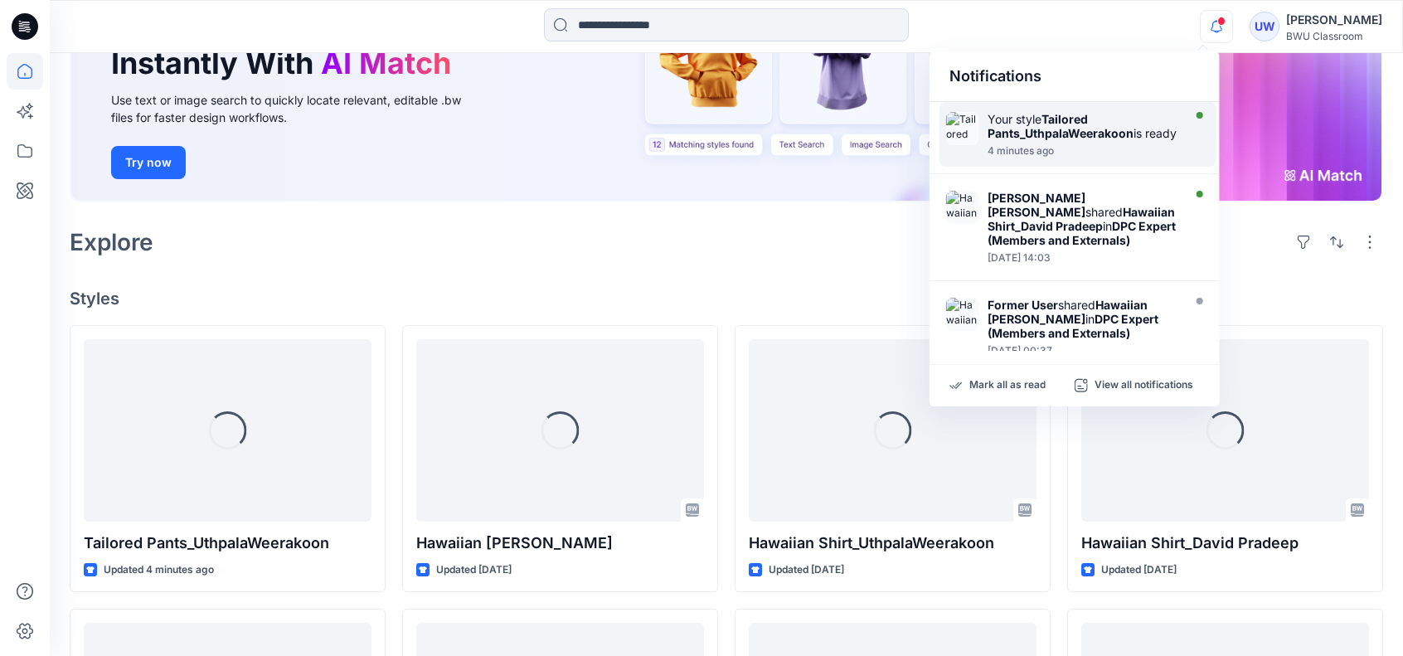 The image size is (1403, 656). I want to click on div: BWU Classroom, so click(1335, 36).